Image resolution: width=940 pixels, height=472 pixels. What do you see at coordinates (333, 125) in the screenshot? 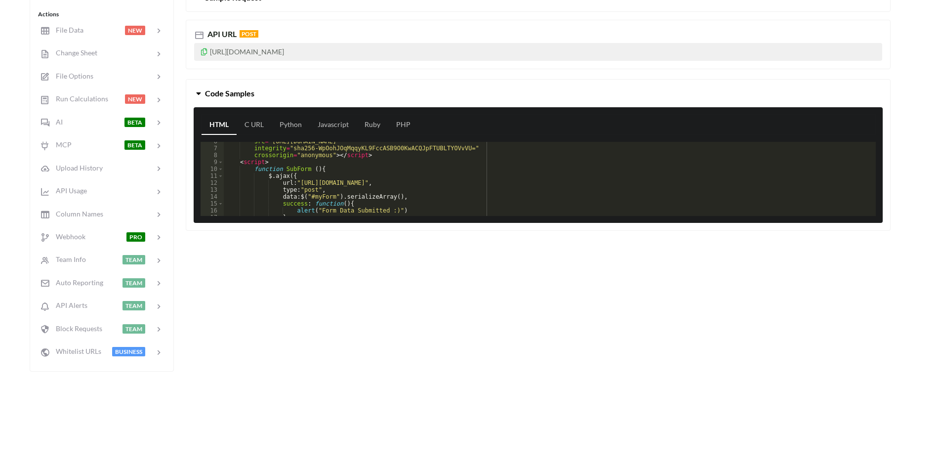
I see `a: Javascript` at bounding box center [333, 125].